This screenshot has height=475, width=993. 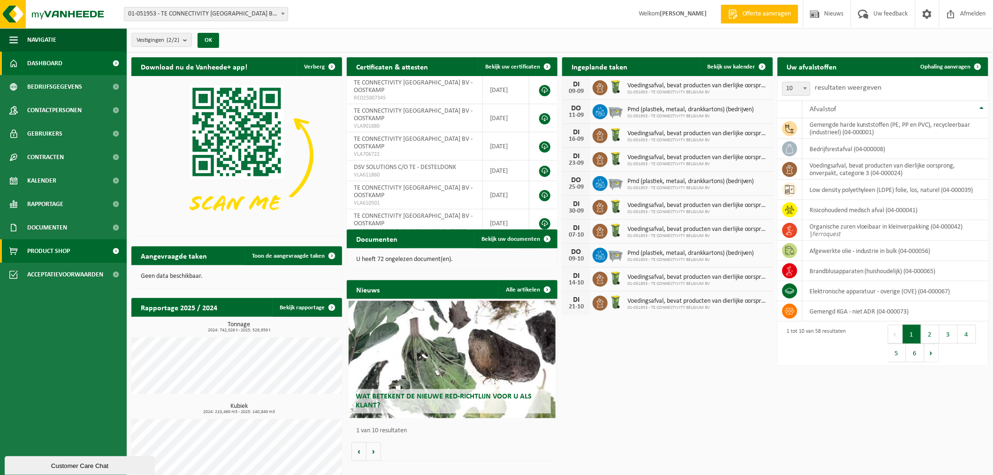 I want to click on span: Toon de aangevraagde taken, so click(x=288, y=256).